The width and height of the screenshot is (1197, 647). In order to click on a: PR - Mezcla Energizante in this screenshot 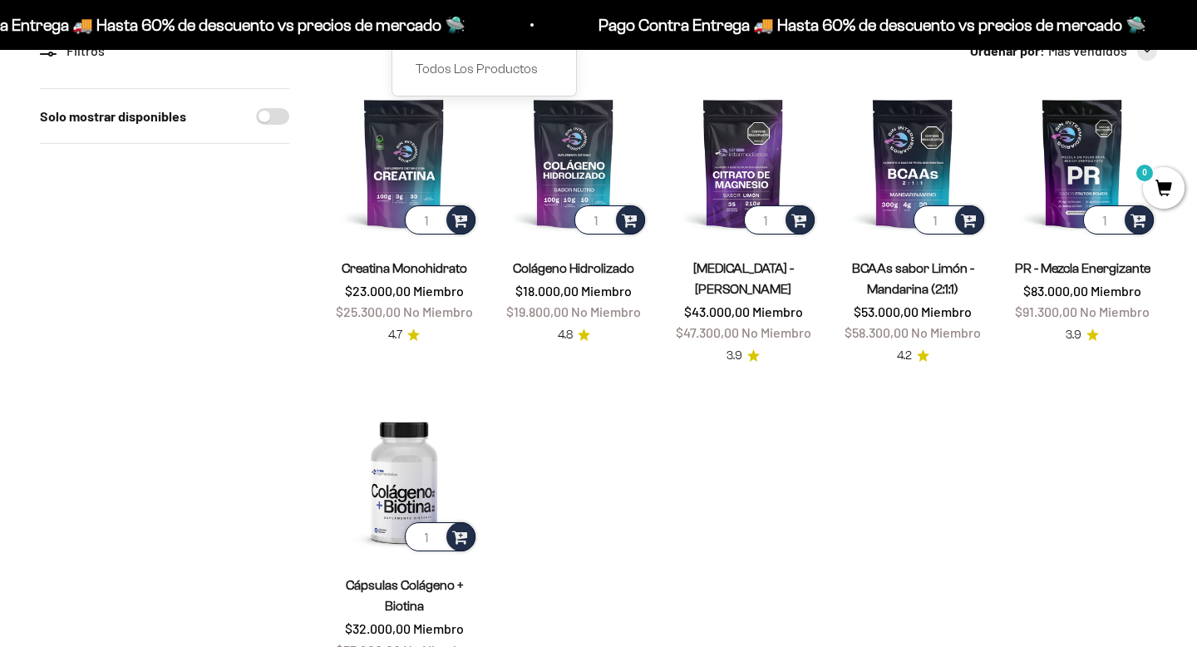, I will do `click(1082, 268)`.